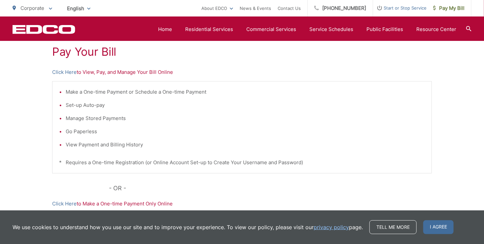 Image resolution: width=484 pixels, height=244 pixels. What do you see at coordinates (245, 145) in the screenshot?
I see `li: View Payment and Billing History` at bounding box center [245, 145].